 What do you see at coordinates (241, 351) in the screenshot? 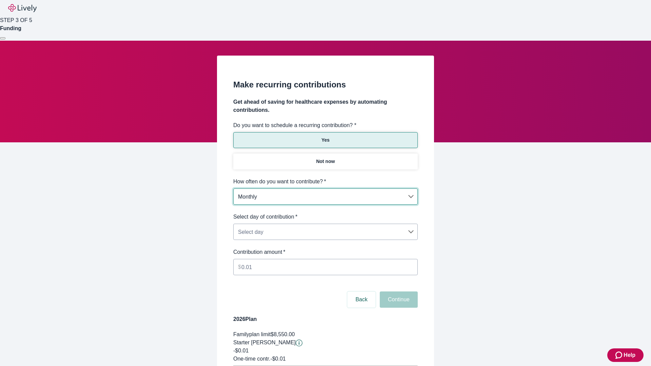
I see `span: -$0.01` at bounding box center [241, 351].